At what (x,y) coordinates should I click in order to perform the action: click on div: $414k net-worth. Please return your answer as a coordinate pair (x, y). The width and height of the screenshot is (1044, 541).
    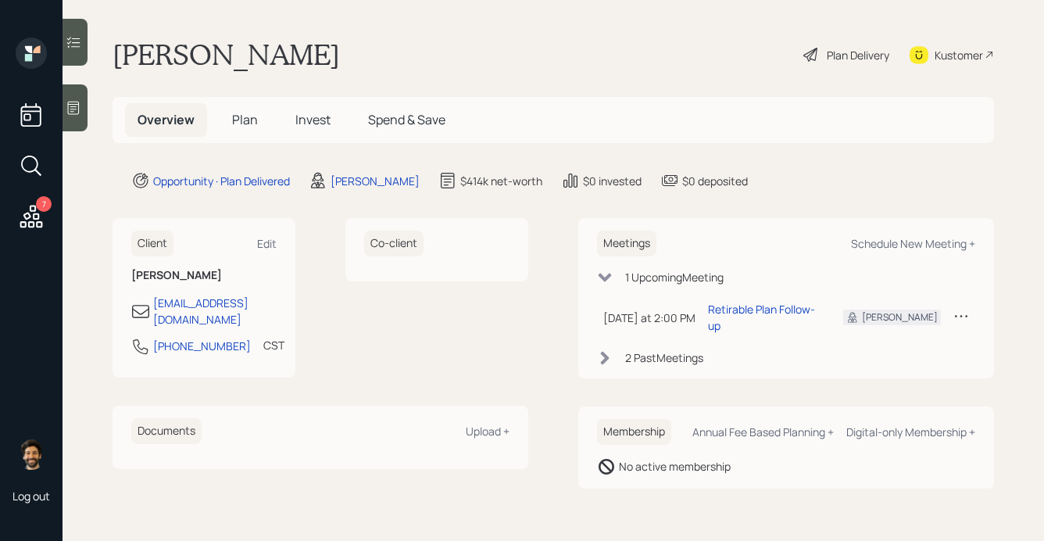
    Looking at the image, I should click on (501, 181).